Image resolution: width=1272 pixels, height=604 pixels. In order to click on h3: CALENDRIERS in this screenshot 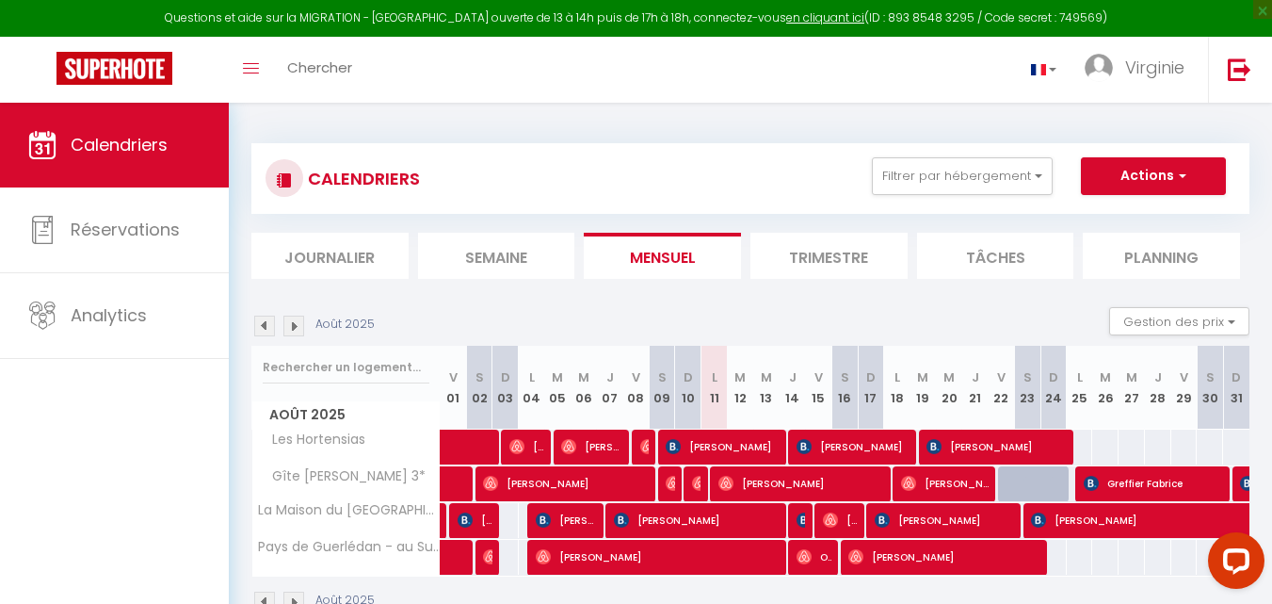, I will do `click(362, 178)`.